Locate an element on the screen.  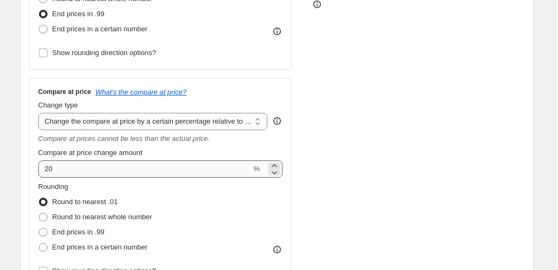
h3: Compare at price is located at coordinates (65, 92).